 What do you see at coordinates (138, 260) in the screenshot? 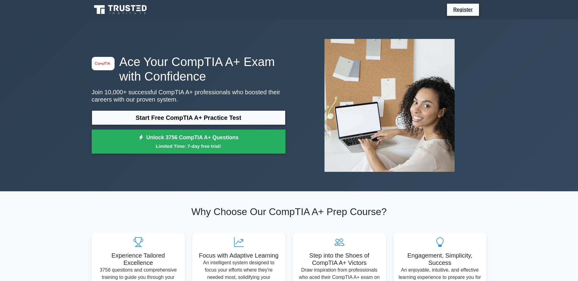
I see `h5: Experience Tailored Excellence` at bounding box center [138, 260].